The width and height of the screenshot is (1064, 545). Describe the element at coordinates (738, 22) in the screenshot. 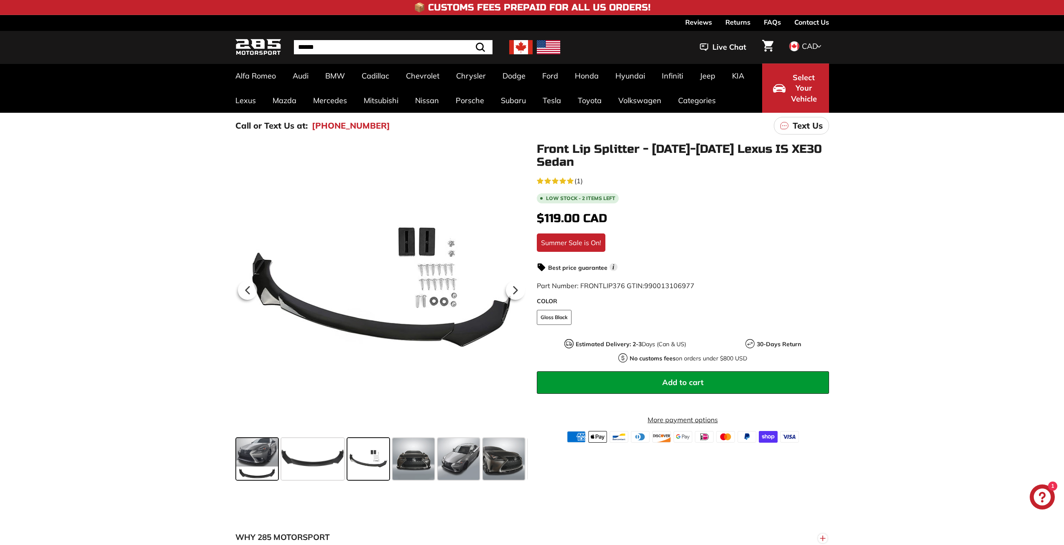

I see `a: Returns` at that location.